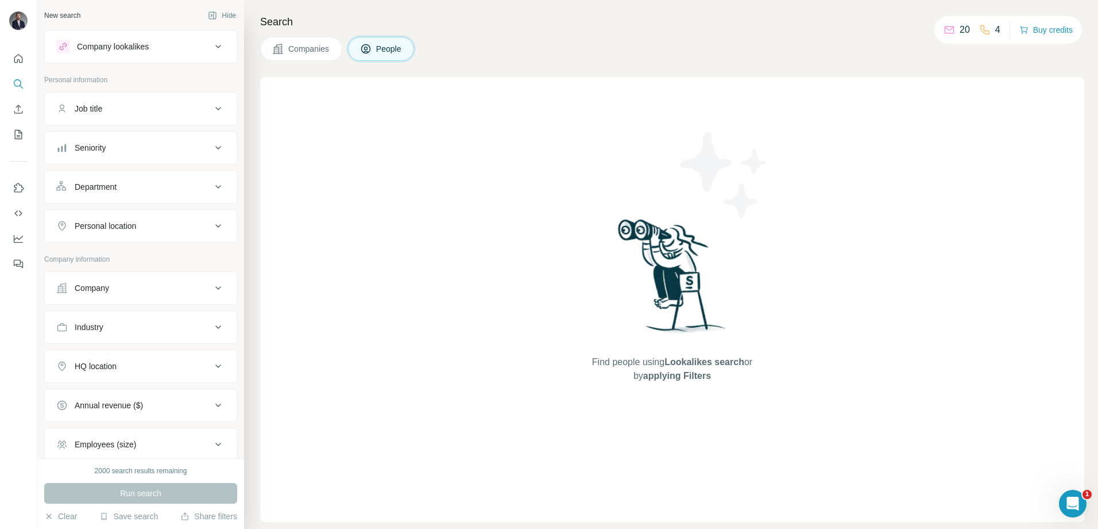 Image resolution: width=1098 pixels, height=529 pixels. What do you see at coordinates (18, 213) in the screenshot?
I see `button: Use Surfe API` at bounding box center [18, 213].